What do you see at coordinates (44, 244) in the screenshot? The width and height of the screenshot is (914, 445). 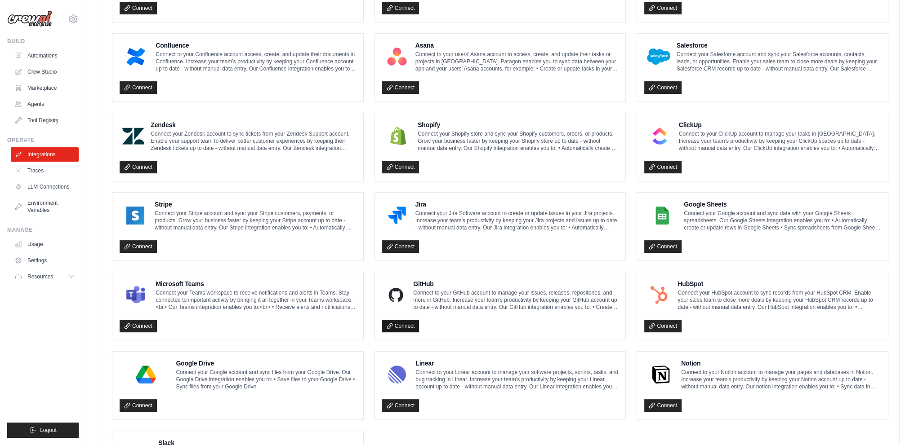 I see `a: Usage` at bounding box center [44, 244].